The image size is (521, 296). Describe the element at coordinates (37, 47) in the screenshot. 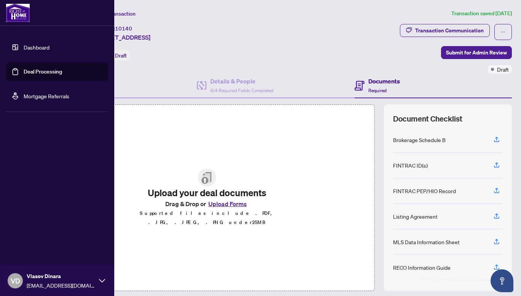

I see `a: Dashboard` at that location.